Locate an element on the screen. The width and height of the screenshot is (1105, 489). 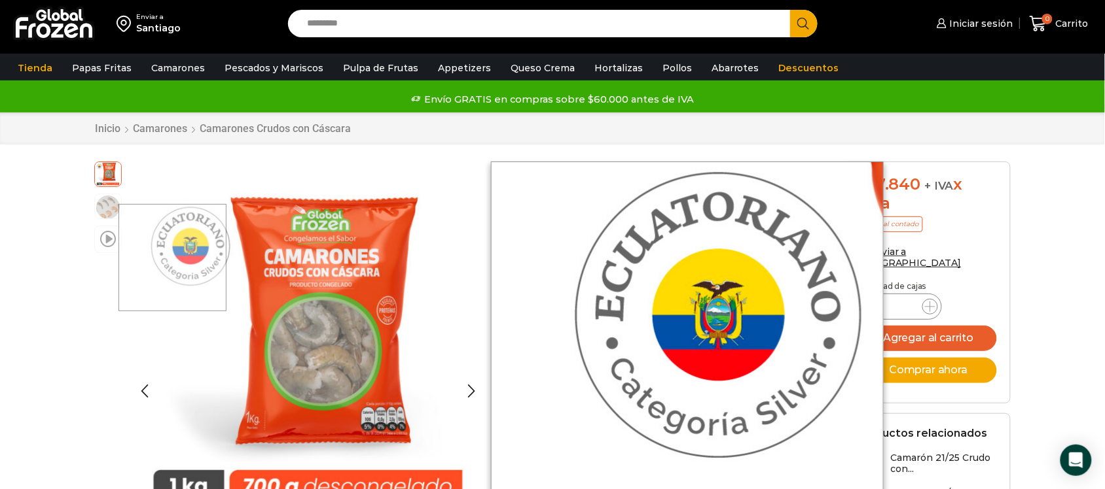
a: 0 Carrito is located at coordinates (1059, 24).